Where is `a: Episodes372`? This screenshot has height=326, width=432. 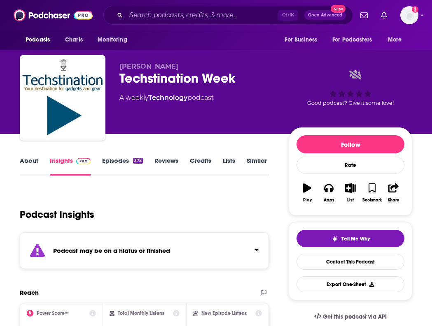 a: Episodes372 is located at coordinates (122, 166).